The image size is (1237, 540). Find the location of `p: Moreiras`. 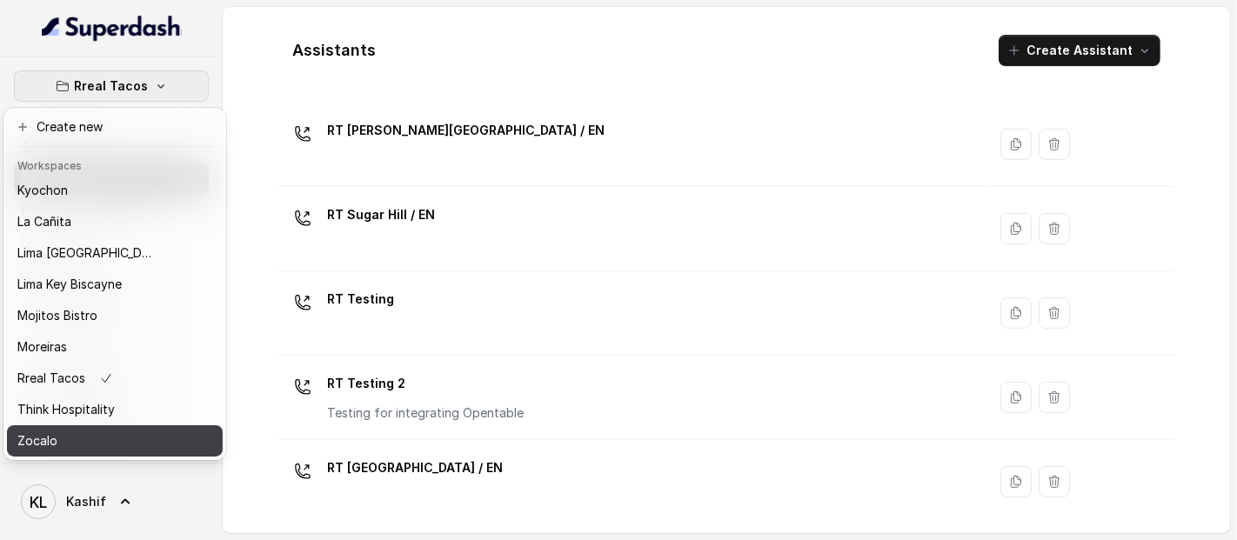

p: Moreiras is located at coordinates (42, 347).